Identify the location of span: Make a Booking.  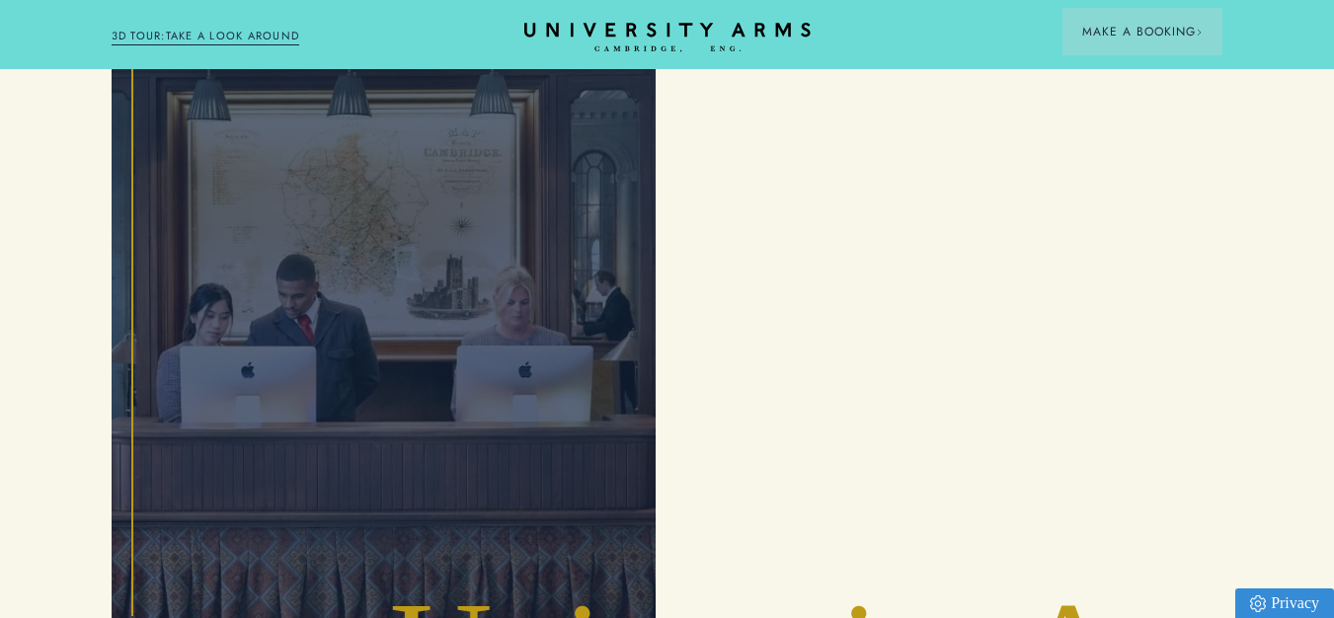
(1143, 32).